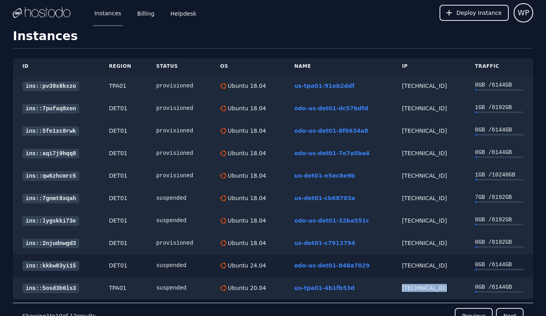 This screenshot has height=316, width=546. Describe the element at coordinates (429, 66) in the screenshot. I see `th: IP` at that location.